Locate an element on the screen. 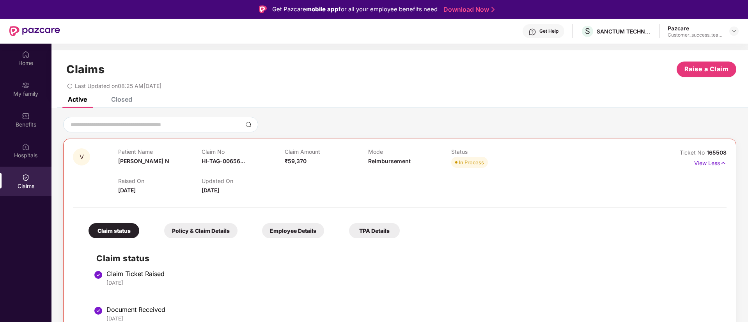 The height and width of the screenshot is (322, 748). div: Pazcare is located at coordinates (695, 28).